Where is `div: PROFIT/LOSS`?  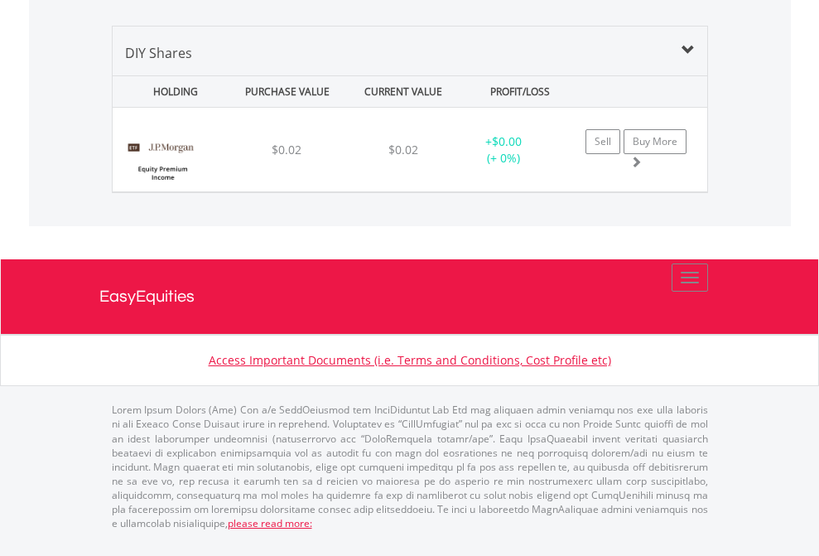
div: PROFIT/LOSS is located at coordinates (520, 91).